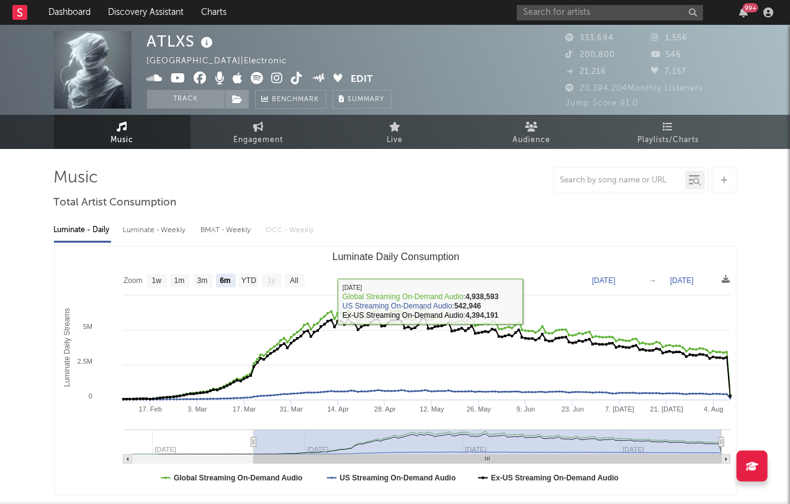 This screenshot has height=504, width=790. Describe the element at coordinates (395, 371) in the screenshot. I see `svg: Luminate Daily Consumption` at that location.